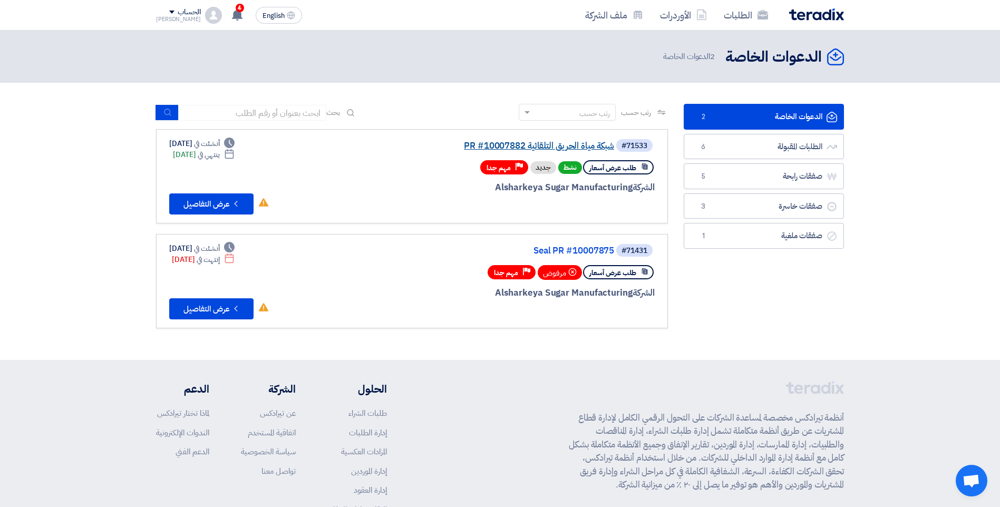  I want to click on span: ينتهي في, so click(208, 154).